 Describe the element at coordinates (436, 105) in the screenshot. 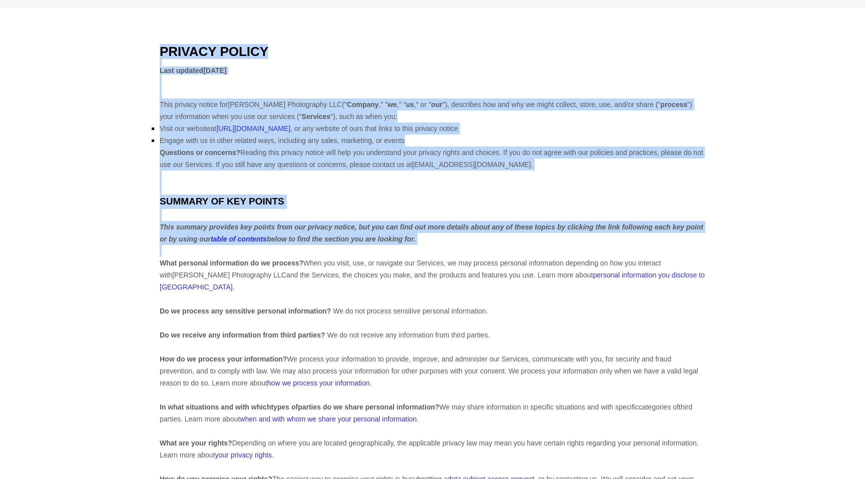

I see `strong: our` at that location.